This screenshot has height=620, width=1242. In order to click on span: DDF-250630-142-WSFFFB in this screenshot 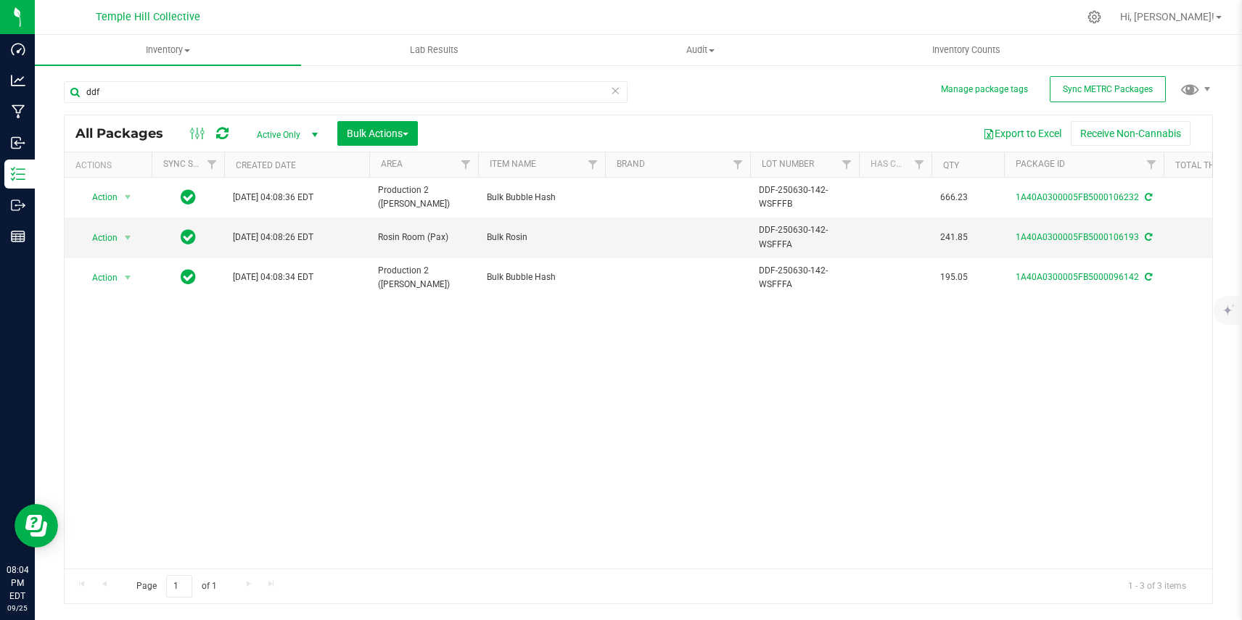, I will do `click(805, 197)`.